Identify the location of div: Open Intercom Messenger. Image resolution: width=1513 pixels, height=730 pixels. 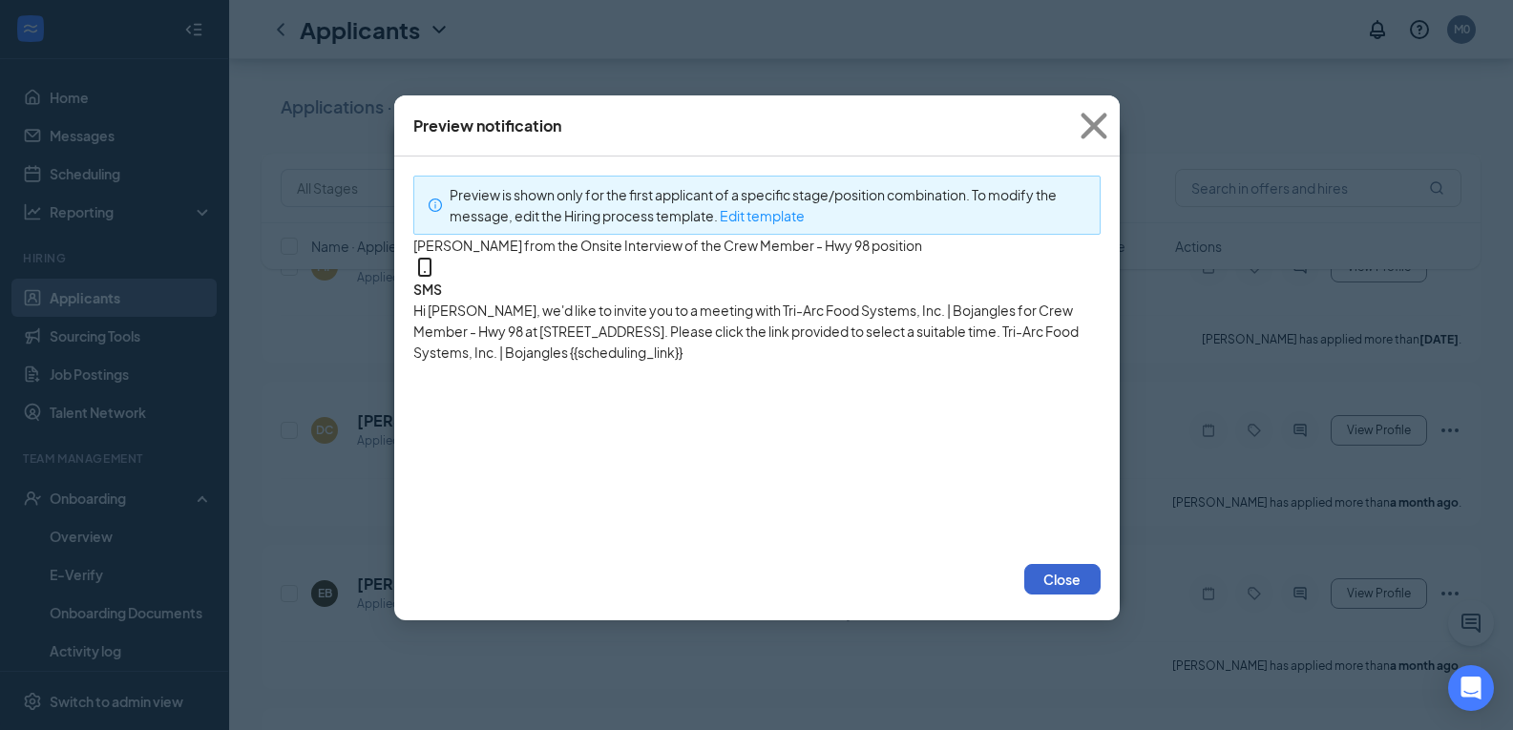
(1471, 688).